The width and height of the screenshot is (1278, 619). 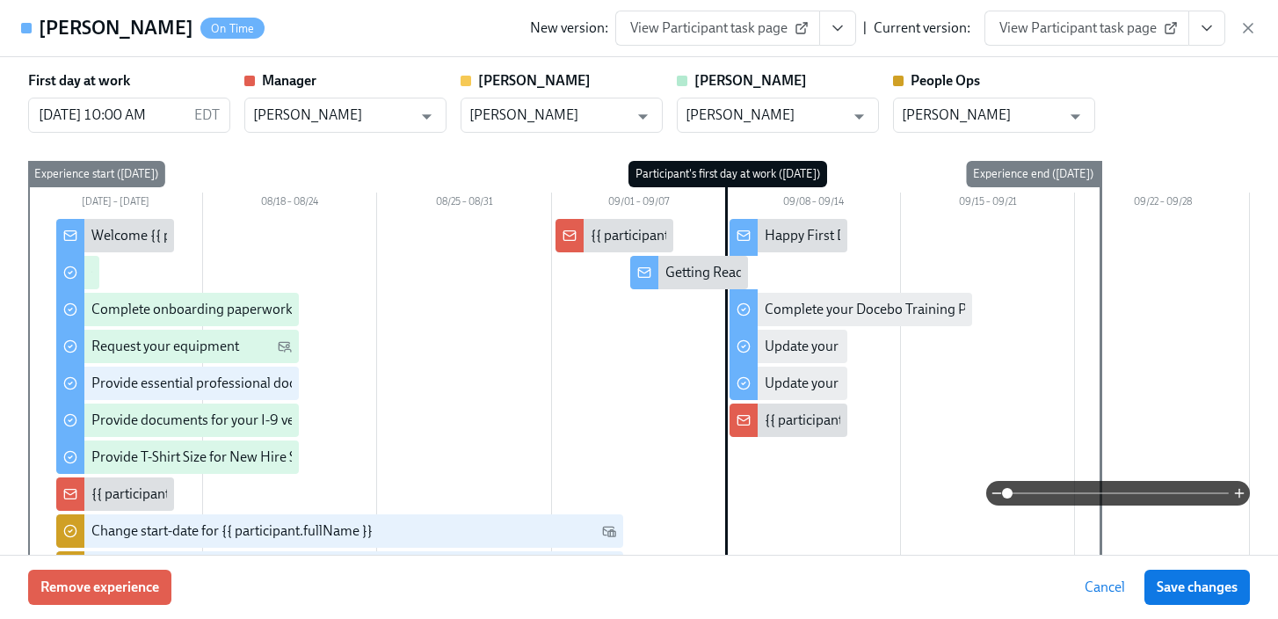 What do you see at coordinates (639, 204) in the screenshot?
I see `div: 09/01 – 09/07` at bounding box center [639, 204].